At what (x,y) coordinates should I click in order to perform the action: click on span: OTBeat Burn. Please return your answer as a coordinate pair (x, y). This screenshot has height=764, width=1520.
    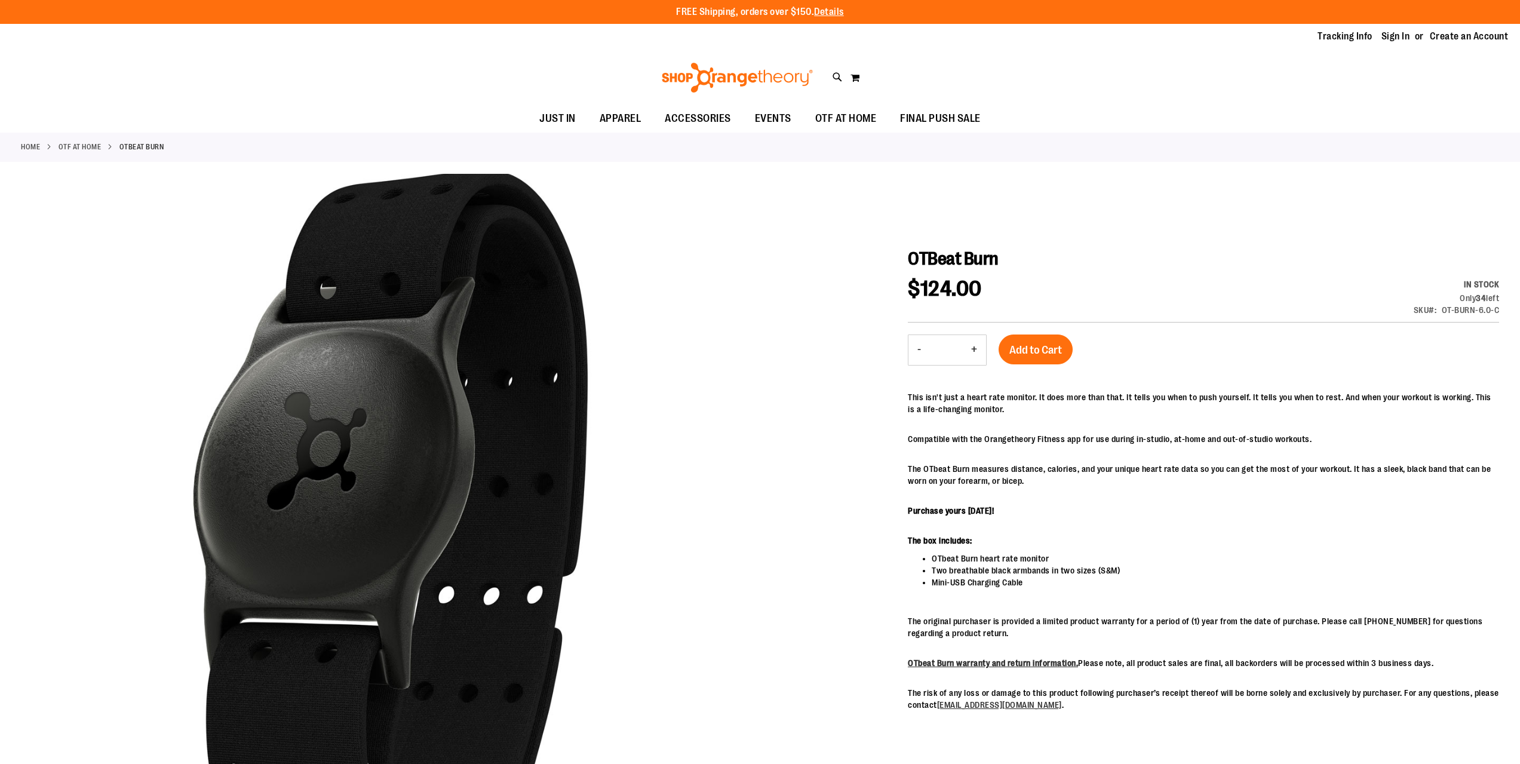
    Looking at the image, I should click on (954, 259).